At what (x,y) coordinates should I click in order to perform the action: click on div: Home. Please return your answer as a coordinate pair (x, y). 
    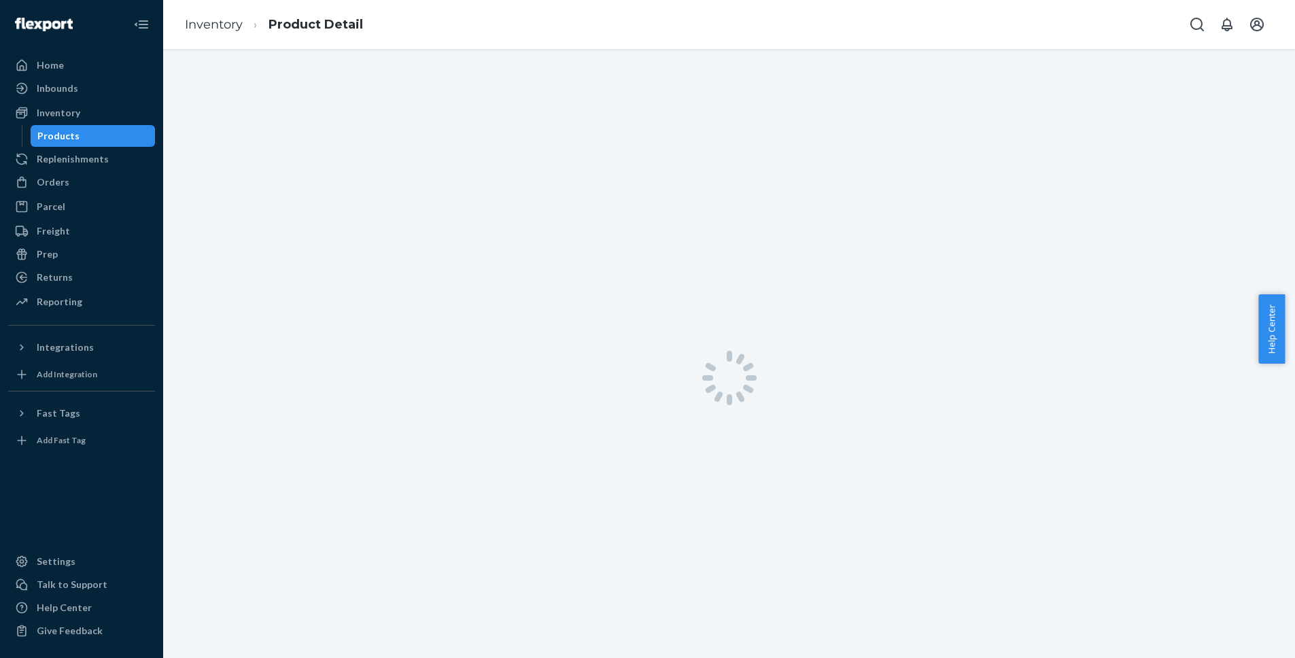
    Looking at the image, I should click on (50, 65).